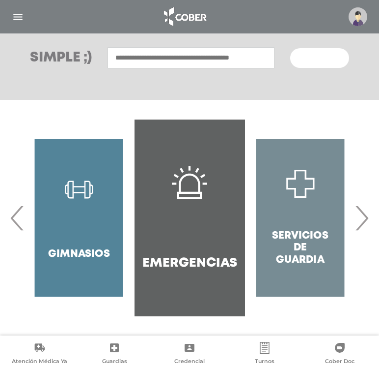  Describe the element at coordinates (340, 362) in the screenshot. I see `span: Cober Doc` at that location.